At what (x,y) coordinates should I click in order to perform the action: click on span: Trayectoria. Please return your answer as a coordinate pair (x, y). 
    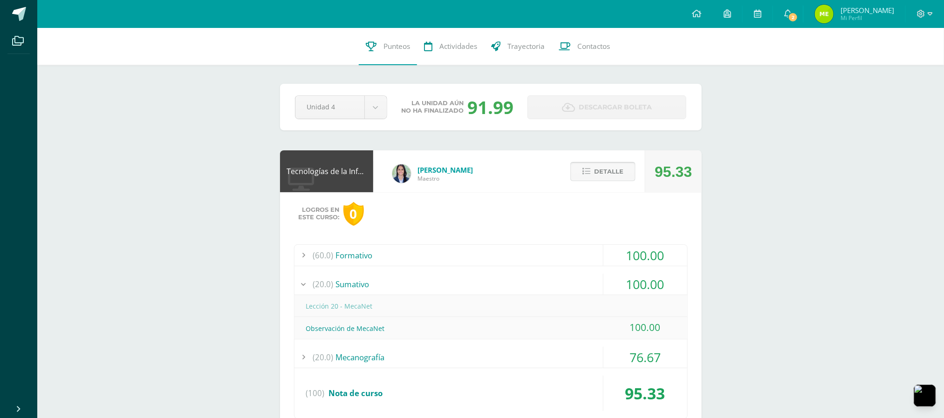
    Looking at the image, I should click on (526, 46).